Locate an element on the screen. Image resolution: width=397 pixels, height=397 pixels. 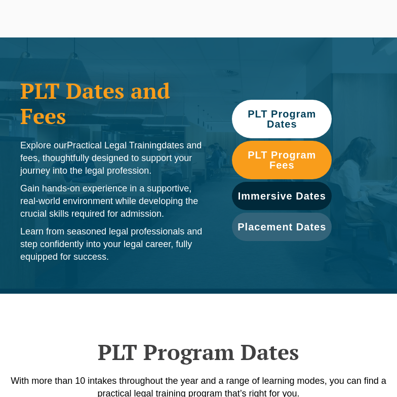
a: PLT Program Dates is located at coordinates (282, 119).